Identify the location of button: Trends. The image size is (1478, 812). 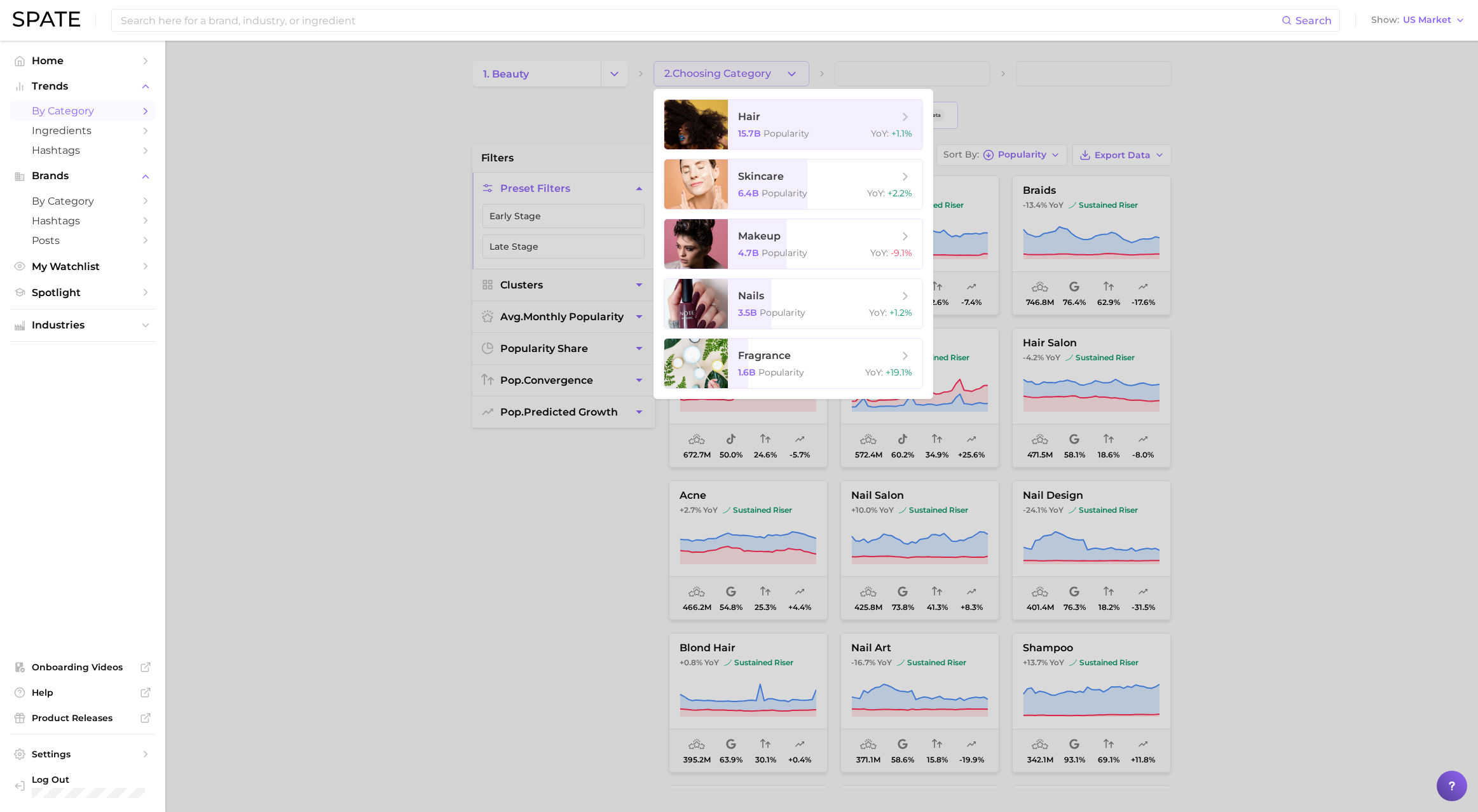
(83, 86).